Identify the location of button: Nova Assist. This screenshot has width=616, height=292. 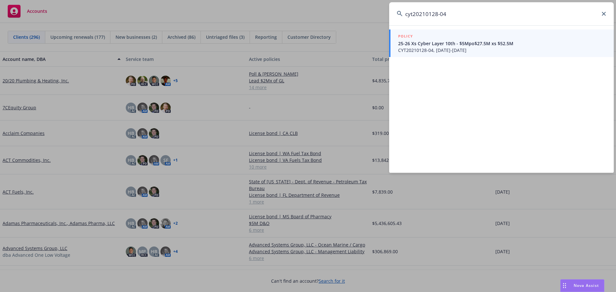
(583, 286).